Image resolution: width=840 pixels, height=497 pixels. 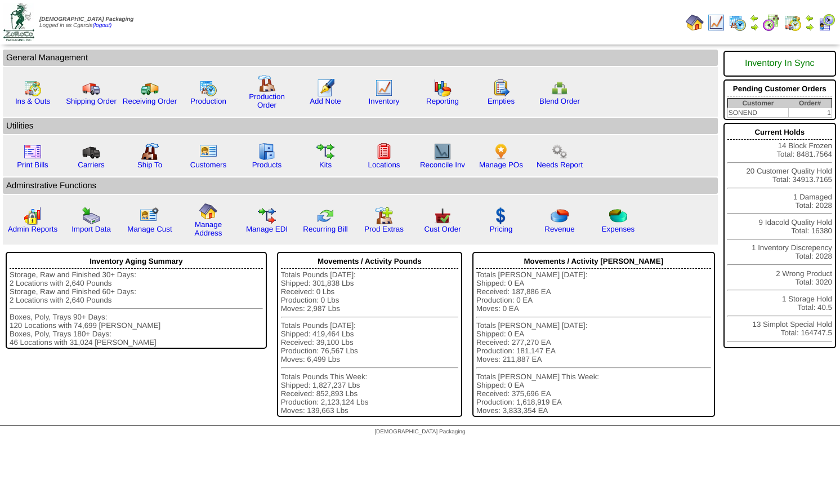 What do you see at coordinates (560, 152) in the screenshot?
I see `img: workflow.png` at bounding box center [560, 152].